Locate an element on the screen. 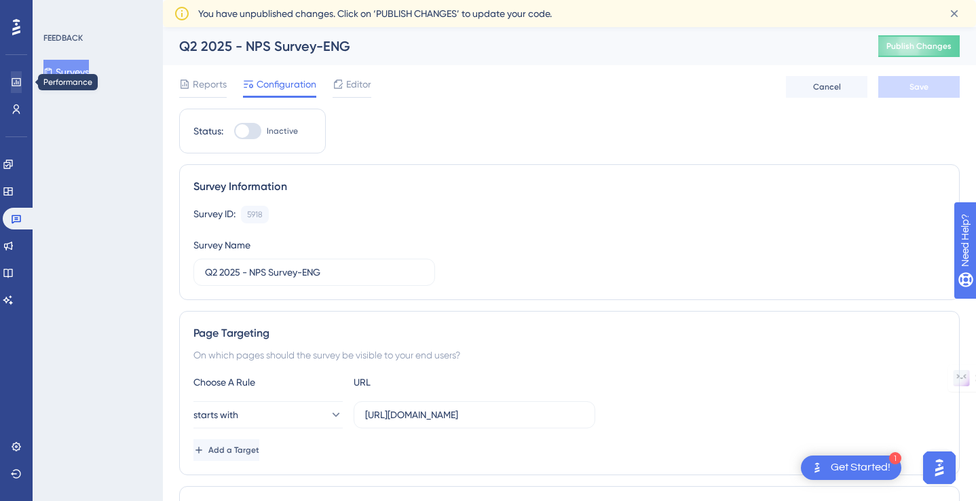 This screenshot has width=976, height=501. span: Add a Target is located at coordinates (233, 450).